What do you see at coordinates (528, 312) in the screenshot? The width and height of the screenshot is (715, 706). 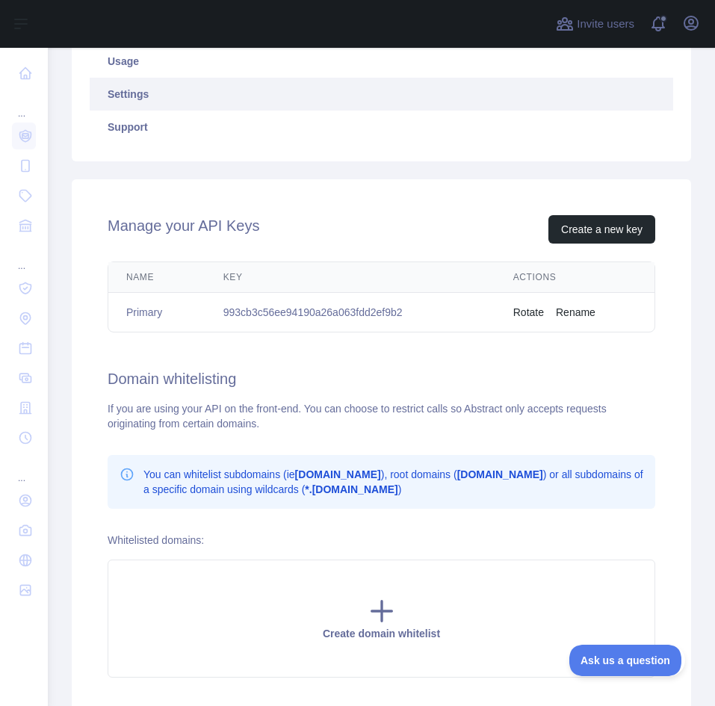 I see `button: Rotate` at bounding box center [528, 312].